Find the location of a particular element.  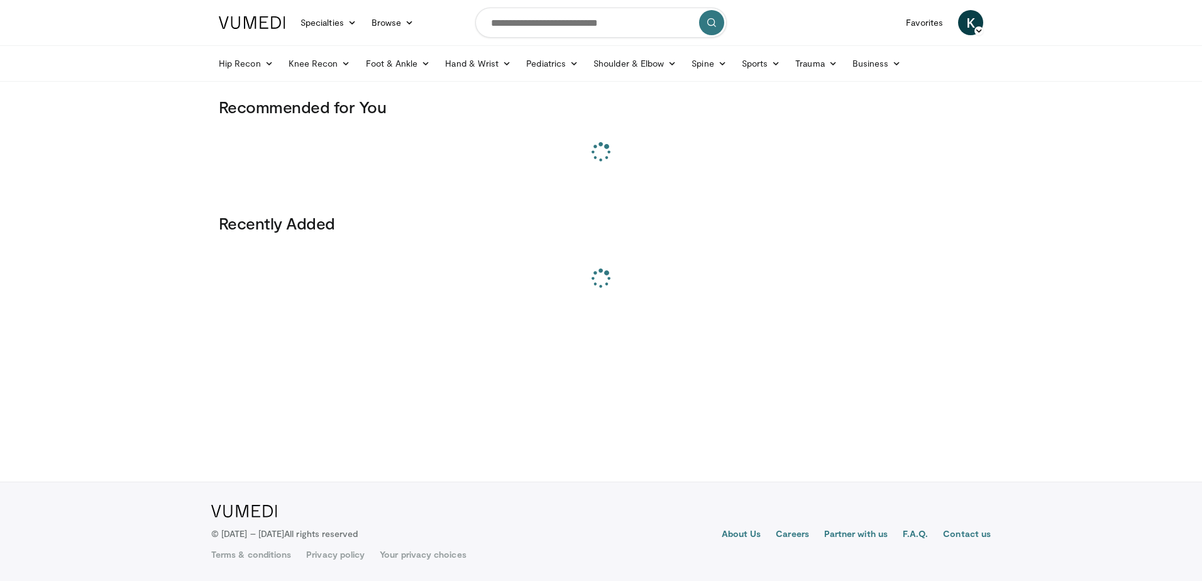

a: F.A.Q. is located at coordinates (915, 535).